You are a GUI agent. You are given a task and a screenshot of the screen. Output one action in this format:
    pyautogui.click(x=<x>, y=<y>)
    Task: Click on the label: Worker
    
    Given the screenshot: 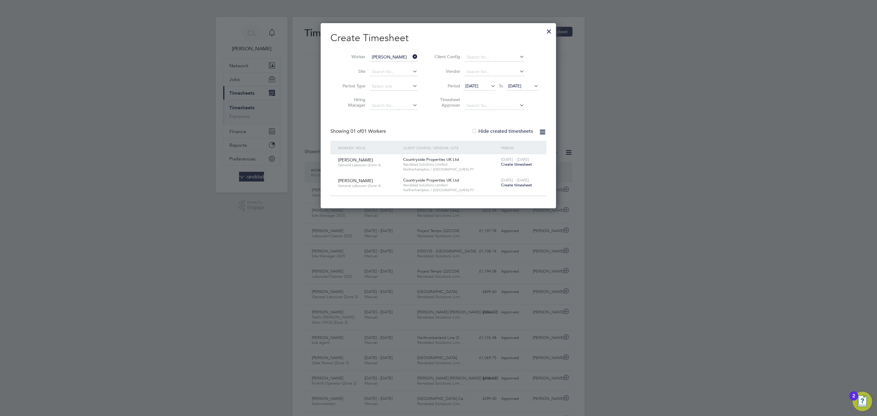 What is the action you would take?
    pyautogui.click(x=352, y=57)
    